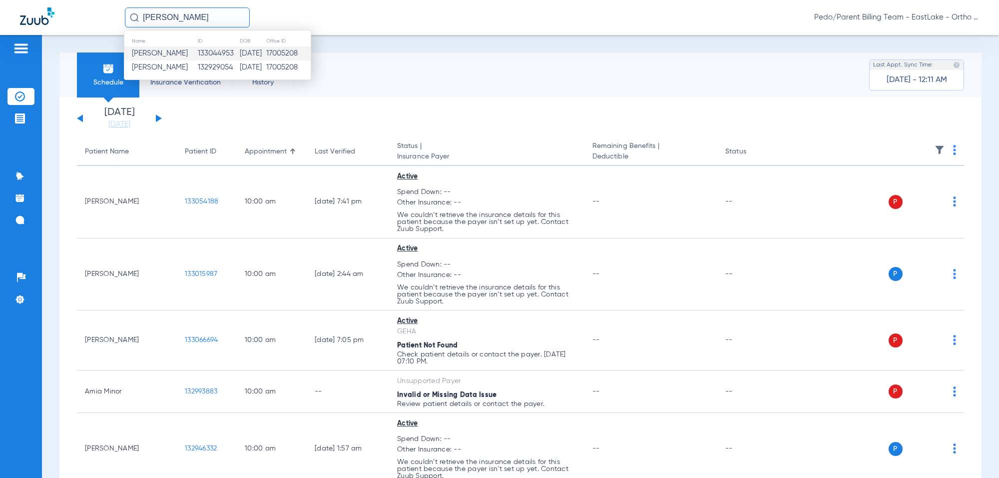 This screenshot has width=999, height=478. I want to click on th: Status, so click(751, 152).